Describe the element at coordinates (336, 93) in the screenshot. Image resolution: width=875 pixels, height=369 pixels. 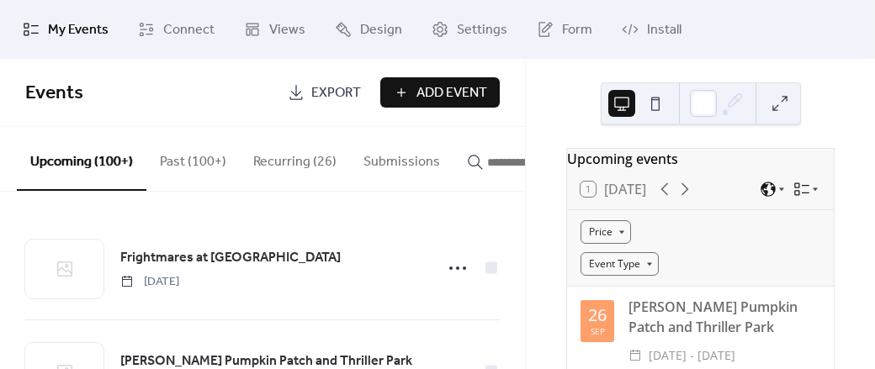
I see `span: Export` at that location.